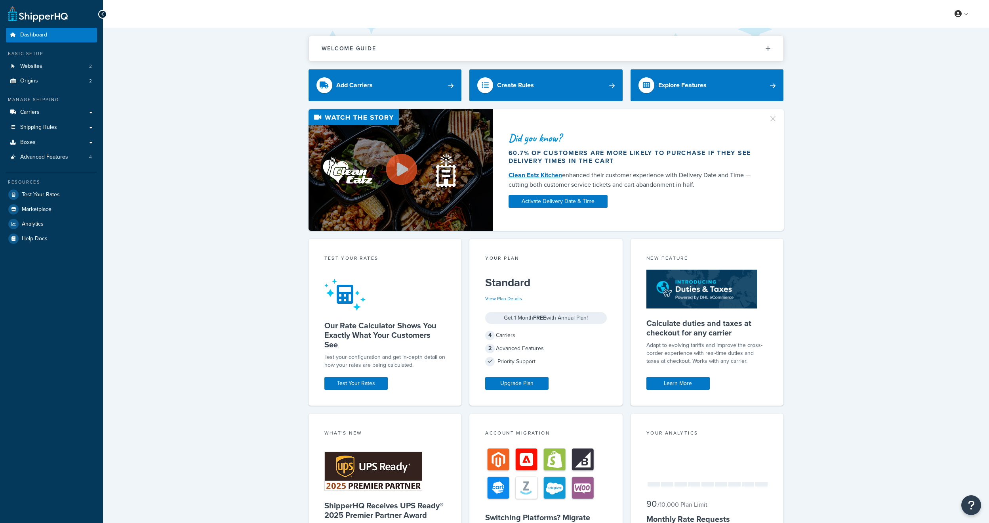  Describe the element at coordinates (707, 434) in the screenshot. I see `div: Your Analytics` at that location.